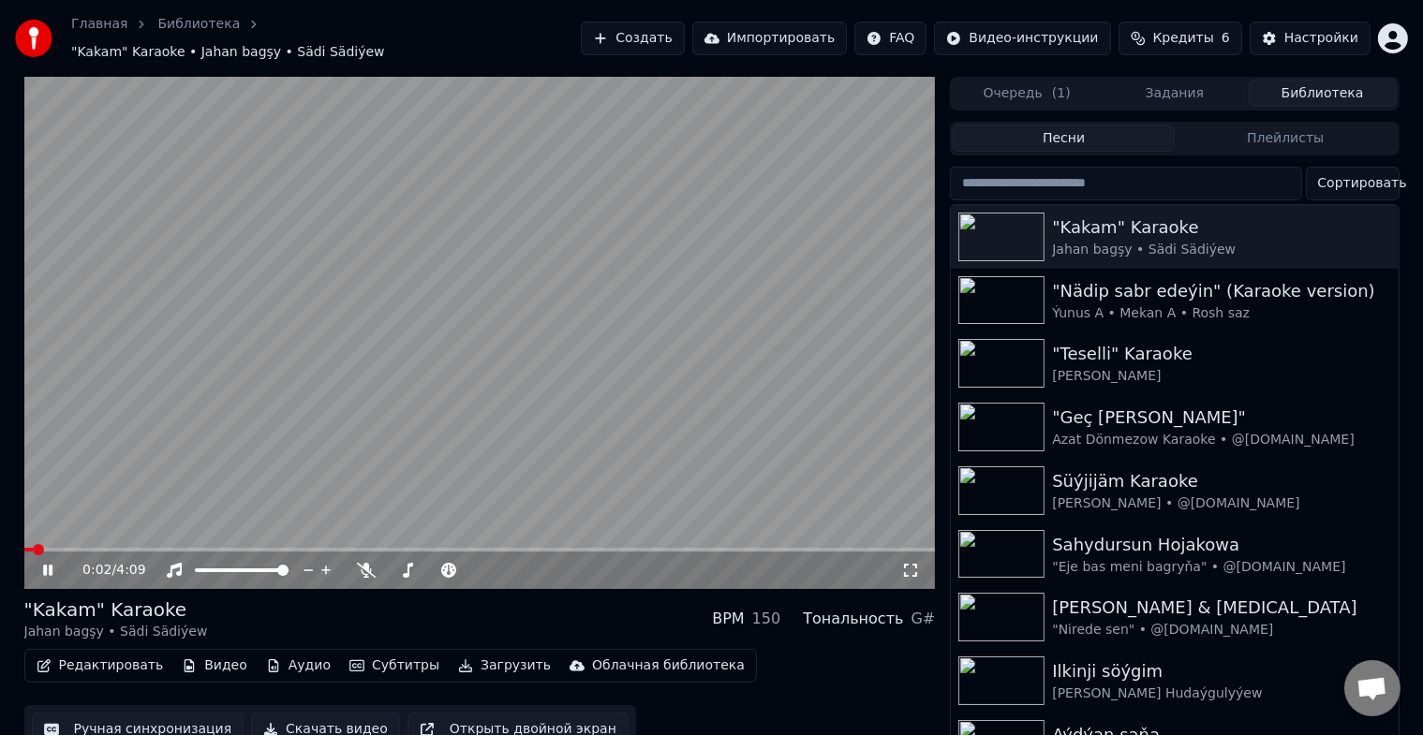 The width and height of the screenshot is (1423, 735). Describe the element at coordinates (1310, 38) in the screenshot. I see `button: Настройки` at that location.